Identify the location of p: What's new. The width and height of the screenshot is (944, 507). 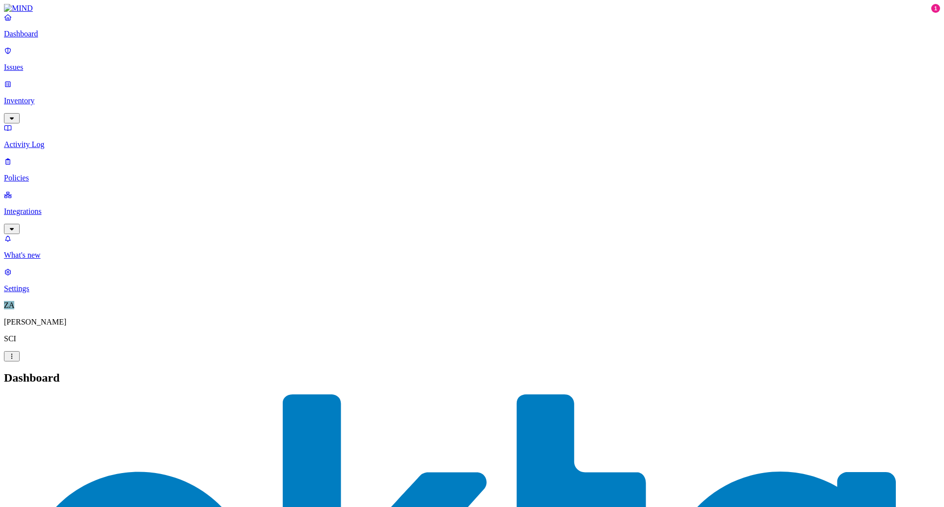
(472, 255).